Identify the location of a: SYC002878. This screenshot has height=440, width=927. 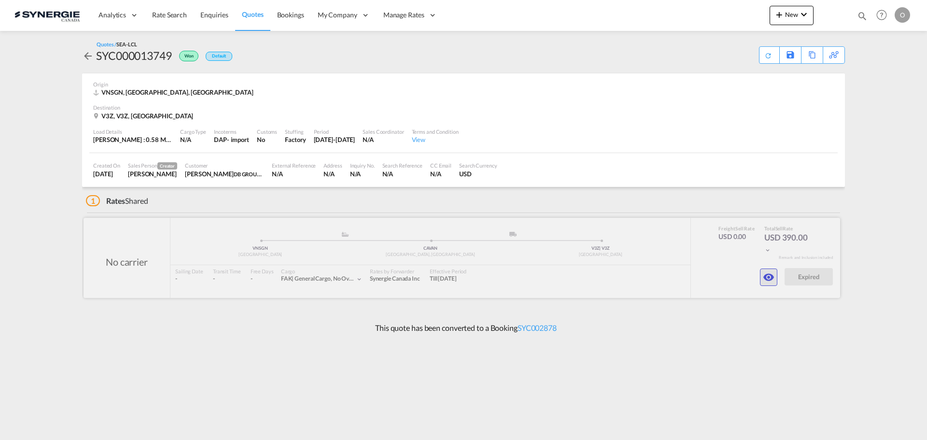
(537, 328).